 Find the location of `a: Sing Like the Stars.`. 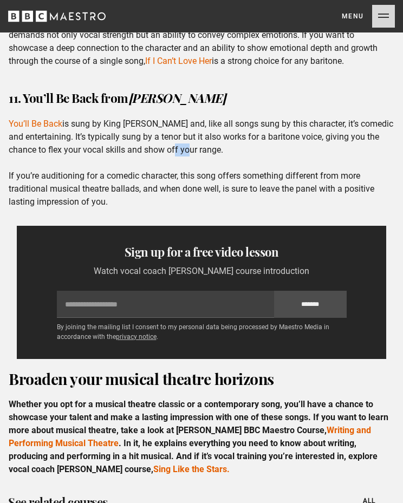

a: Sing Like the Stars. is located at coordinates (191, 469).